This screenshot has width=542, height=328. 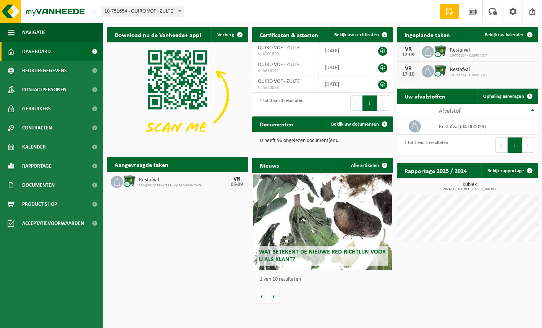 What do you see at coordinates (450, 111) in the screenshot?
I see `span: Afvalstof` at bounding box center [450, 111].